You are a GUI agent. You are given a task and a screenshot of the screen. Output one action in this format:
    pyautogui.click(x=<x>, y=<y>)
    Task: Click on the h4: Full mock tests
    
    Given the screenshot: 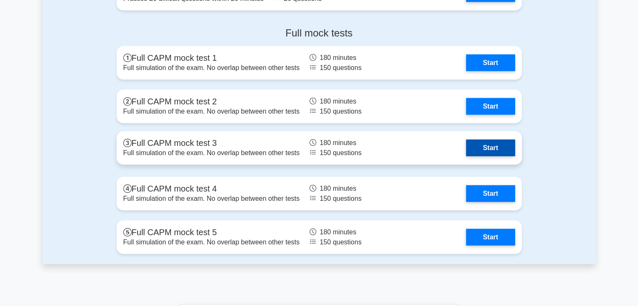 What is the action you would take?
    pyautogui.click(x=319, y=33)
    